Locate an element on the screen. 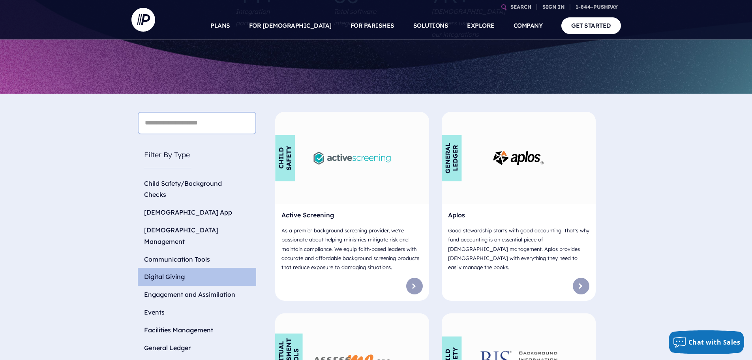 The width and height of the screenshot is (752, 360). li: Child Safety/Background Checks is located at coordinates (197, 189).